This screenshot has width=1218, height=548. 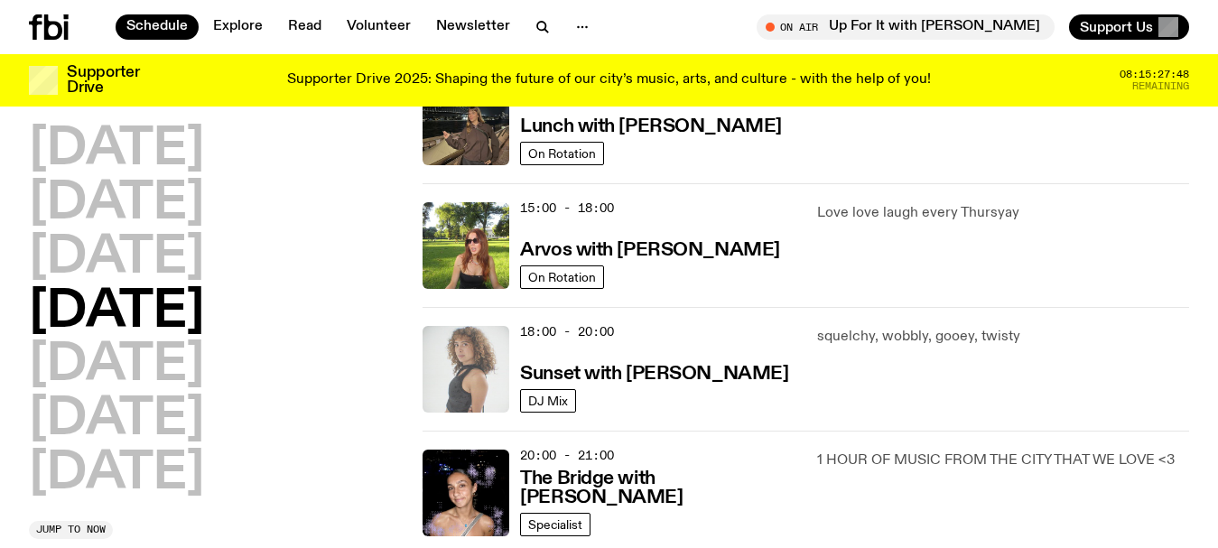 I want to click on a: Izzy Page stands above looking down at Opera Bar. She poses in front of the Harbour Bridge in the..., so click(x=466, y=122).